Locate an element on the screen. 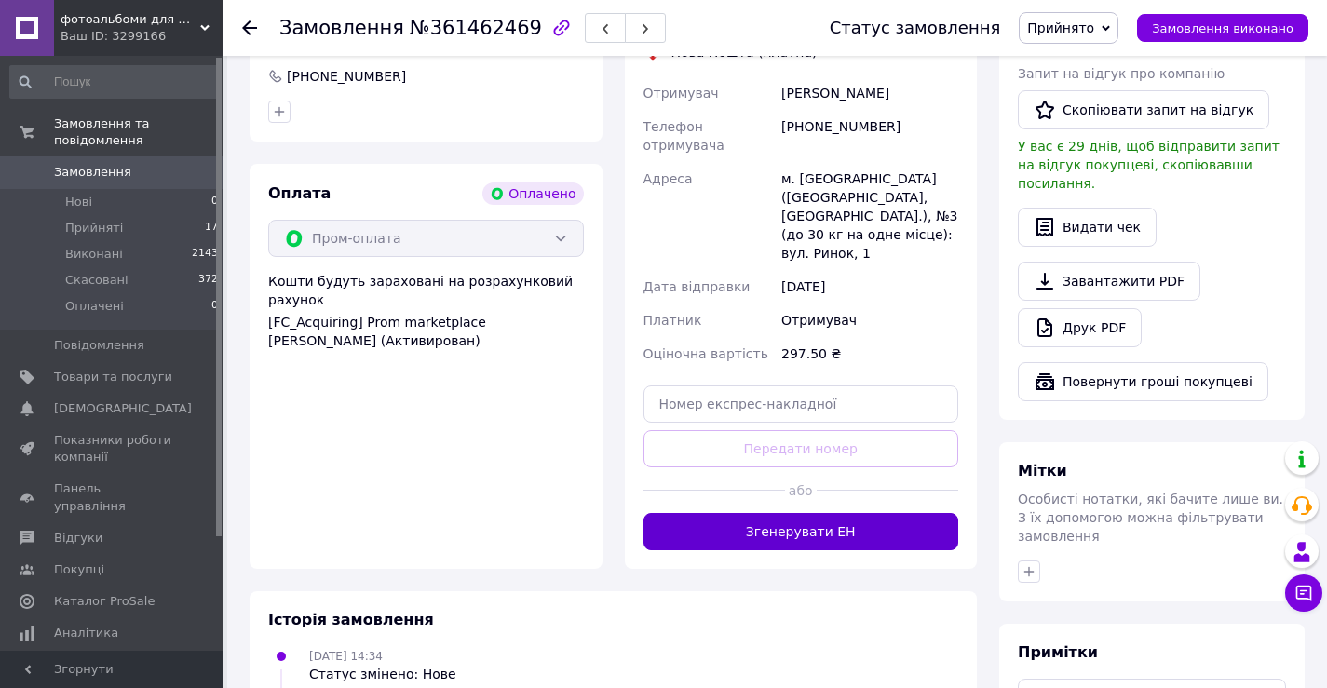  button: Скопіювати запит на відгук is located at coordinates (1144, 110).